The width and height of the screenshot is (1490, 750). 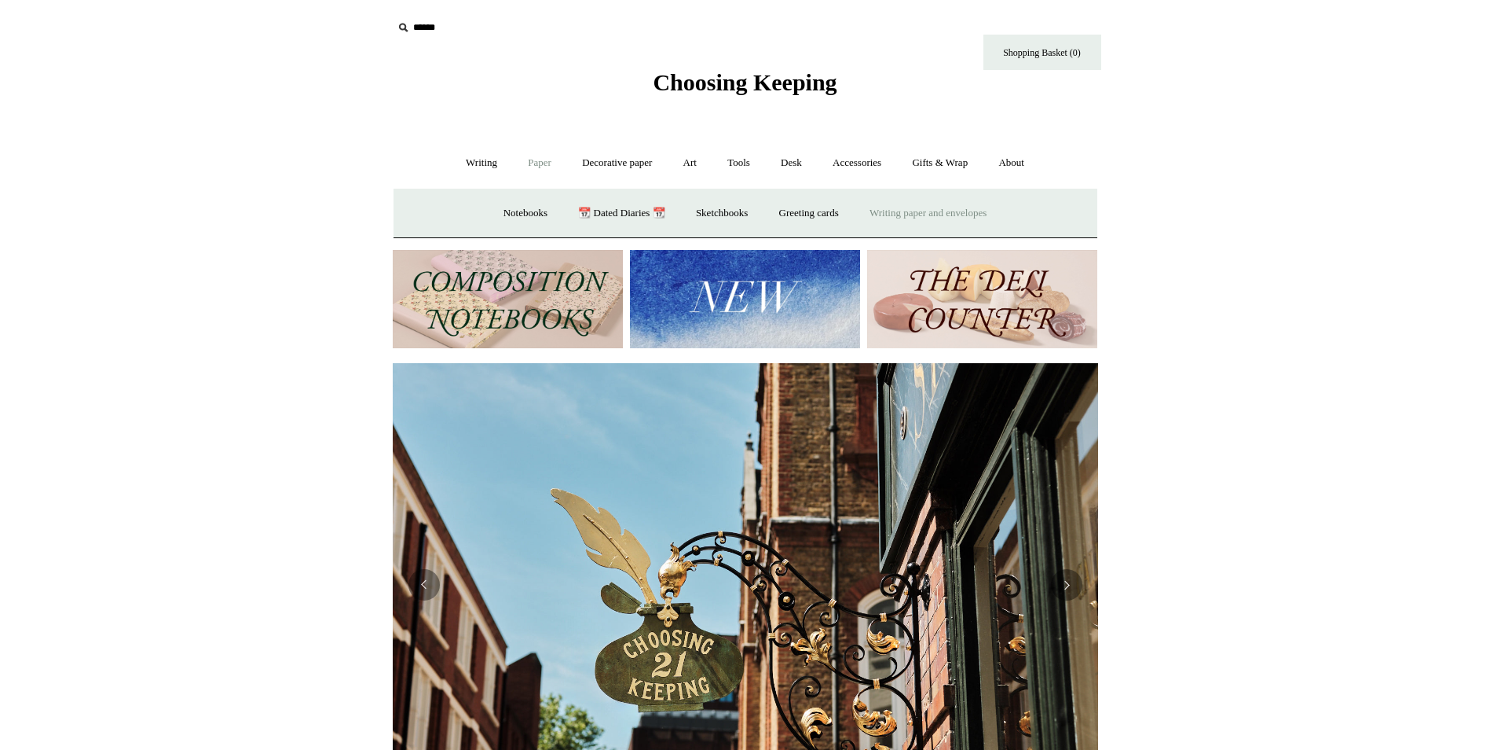 What do you see at coordinates (1043, 52) in the screenshot?
I see `a: Shopping Basket (0)` at bounding box center [1043, 52].